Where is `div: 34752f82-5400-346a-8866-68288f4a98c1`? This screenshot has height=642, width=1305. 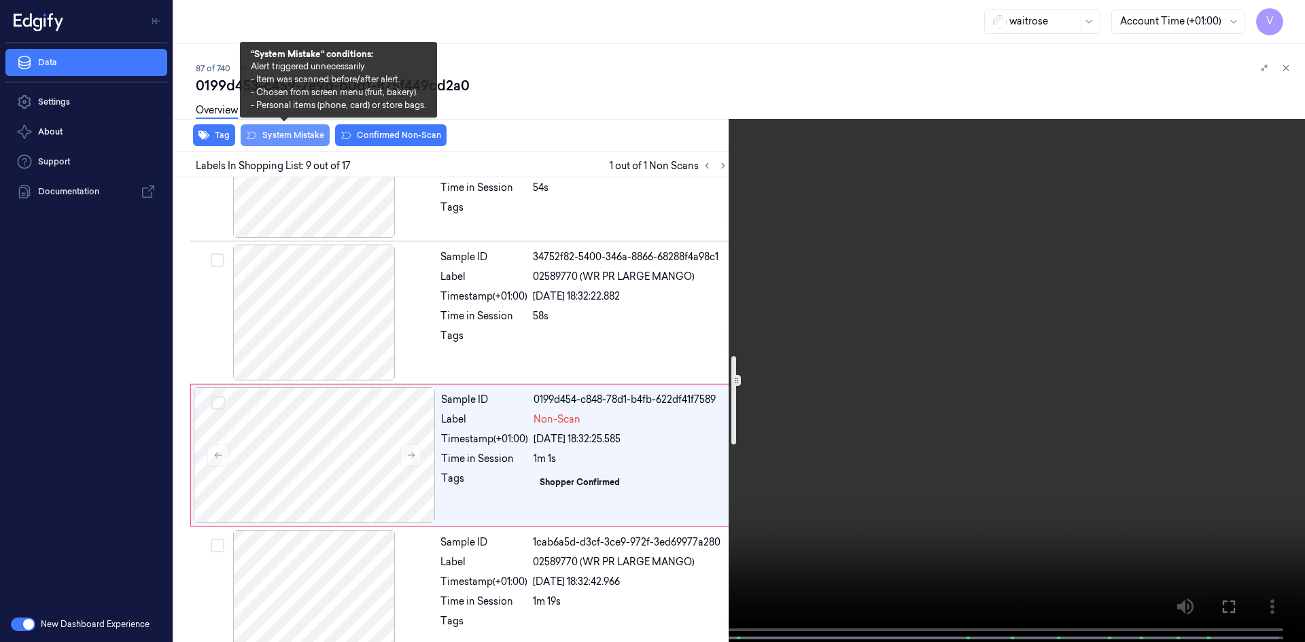
div: 34752f82-5400-346a-8866-68288f4a98c1 is located at coordinates (631, 257).